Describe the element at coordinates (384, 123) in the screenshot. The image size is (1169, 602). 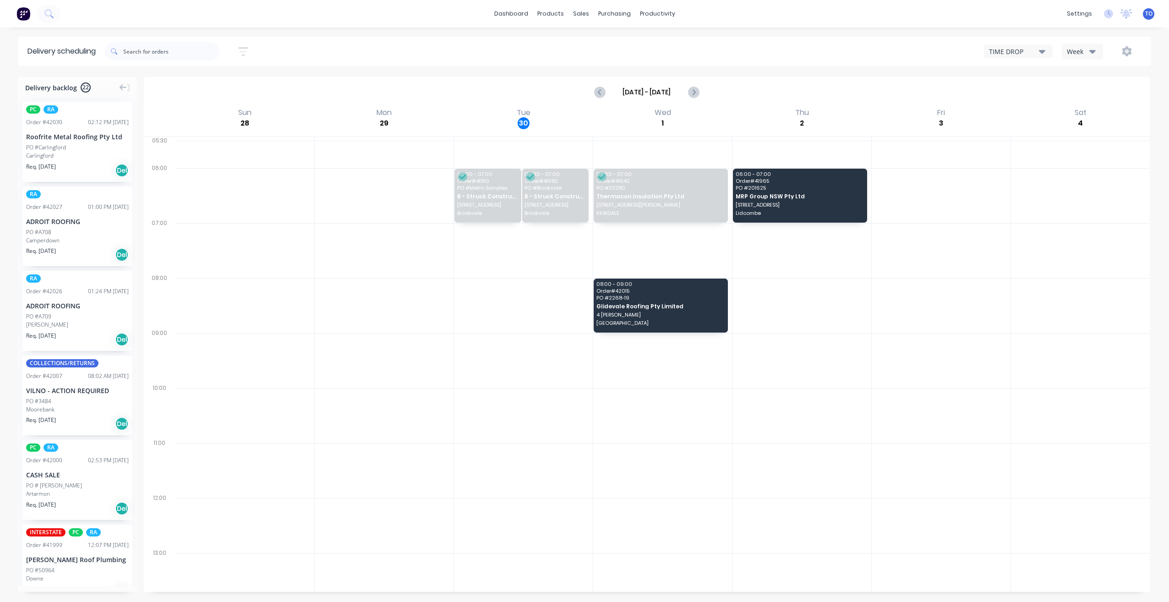
I see `div: 29` at that location.